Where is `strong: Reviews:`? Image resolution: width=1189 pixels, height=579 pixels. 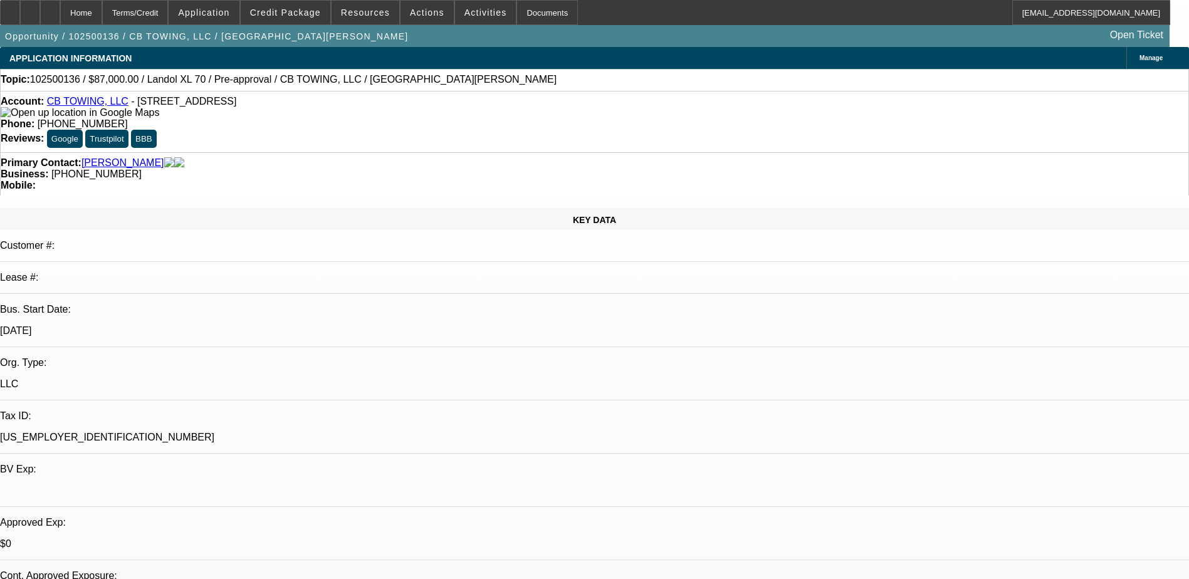
strong: Reviews: is located at coordinates (22, 138).